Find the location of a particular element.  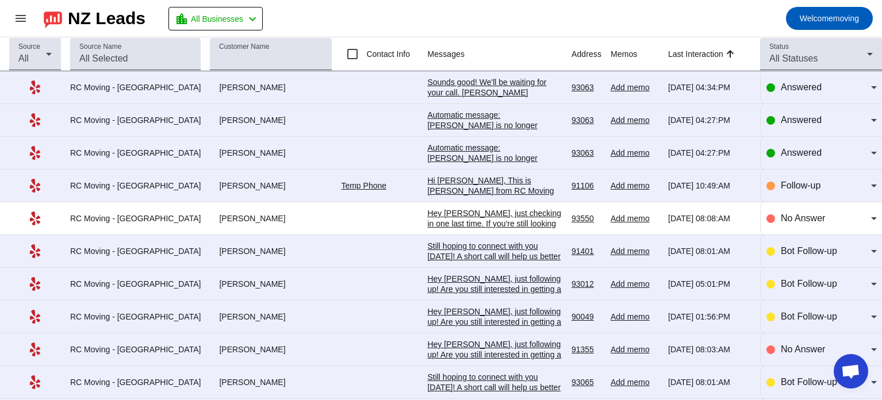

div: NZ Leads is located at coordinates (106, 18).